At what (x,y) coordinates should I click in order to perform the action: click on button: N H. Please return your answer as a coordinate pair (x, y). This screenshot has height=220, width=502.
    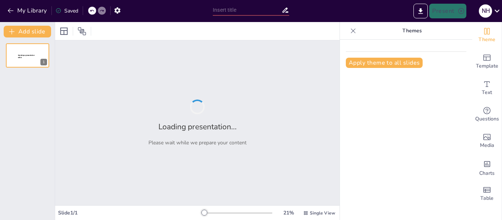
    Looking at the image, I should click on (485, 11).